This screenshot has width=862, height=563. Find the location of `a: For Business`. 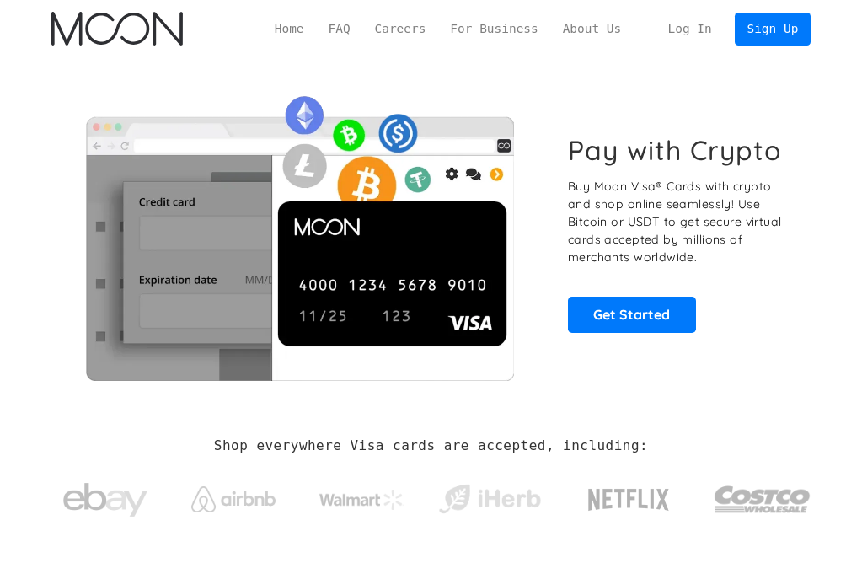

a: For Business is located at coordinates (494, 30).